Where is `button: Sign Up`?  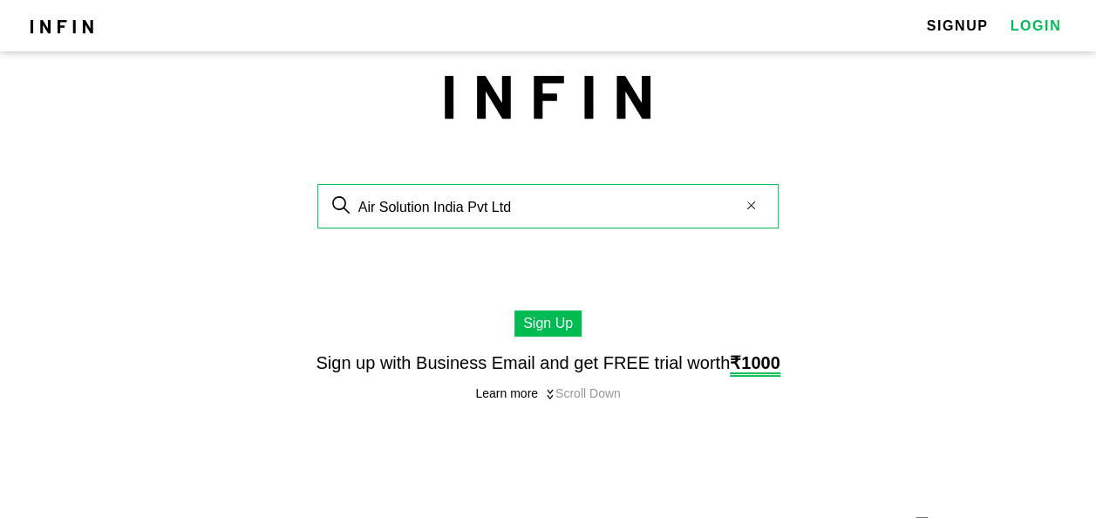 button: Sign Up is located at coordinates (547, 323).